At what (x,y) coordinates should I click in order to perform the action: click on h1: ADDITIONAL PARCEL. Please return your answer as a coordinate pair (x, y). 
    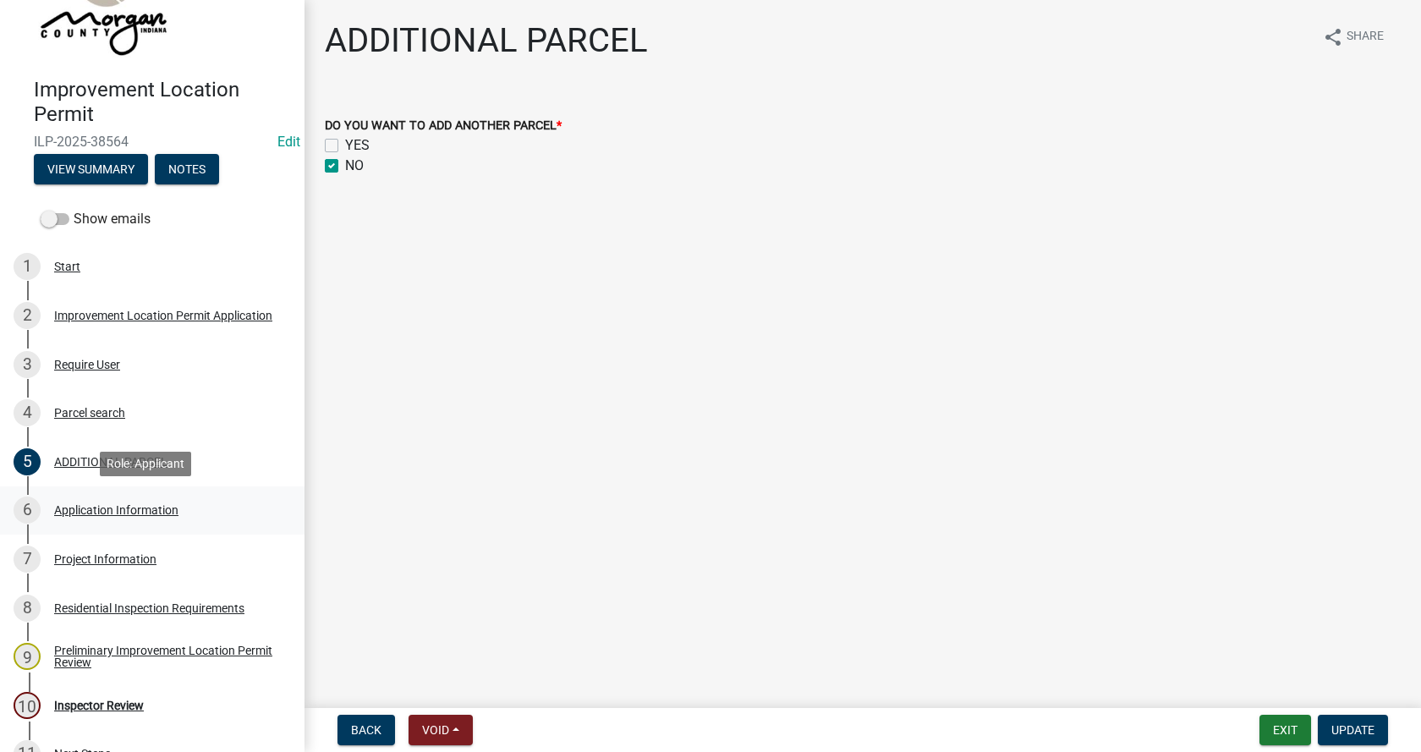
    Looking at the image, I should click on (486, 41).